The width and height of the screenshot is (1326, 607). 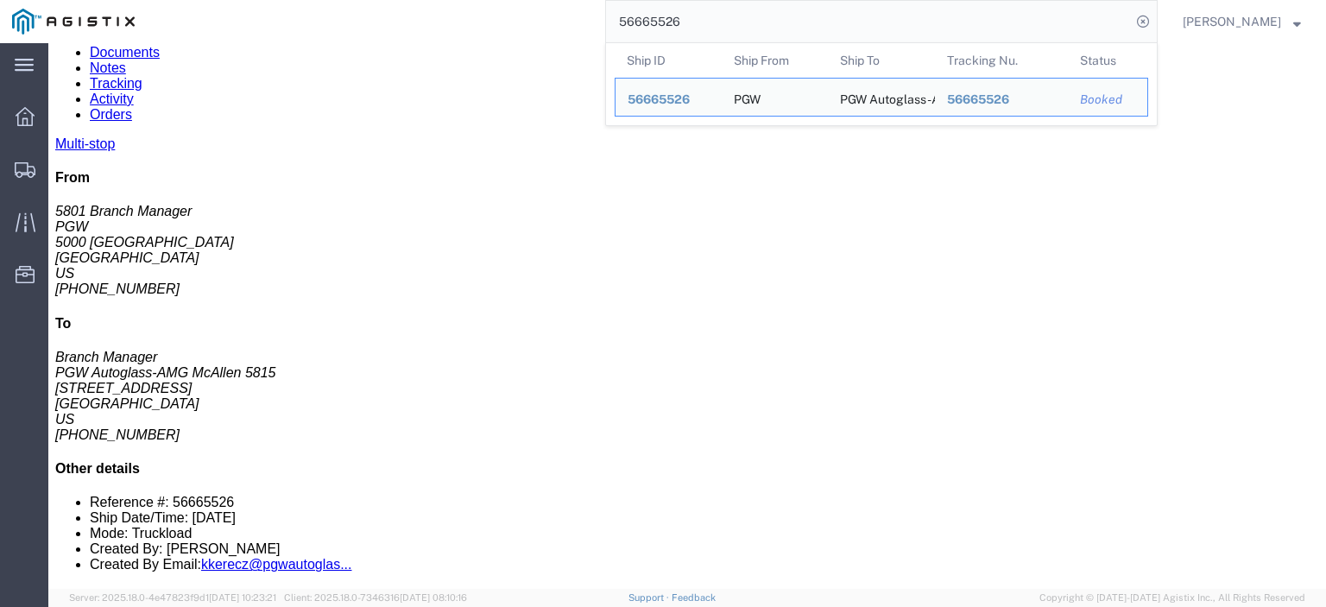 What do you see at coordinates (693, 597) in the screenshot?
I see `a: Feedback` at bounding box center [693, 597].